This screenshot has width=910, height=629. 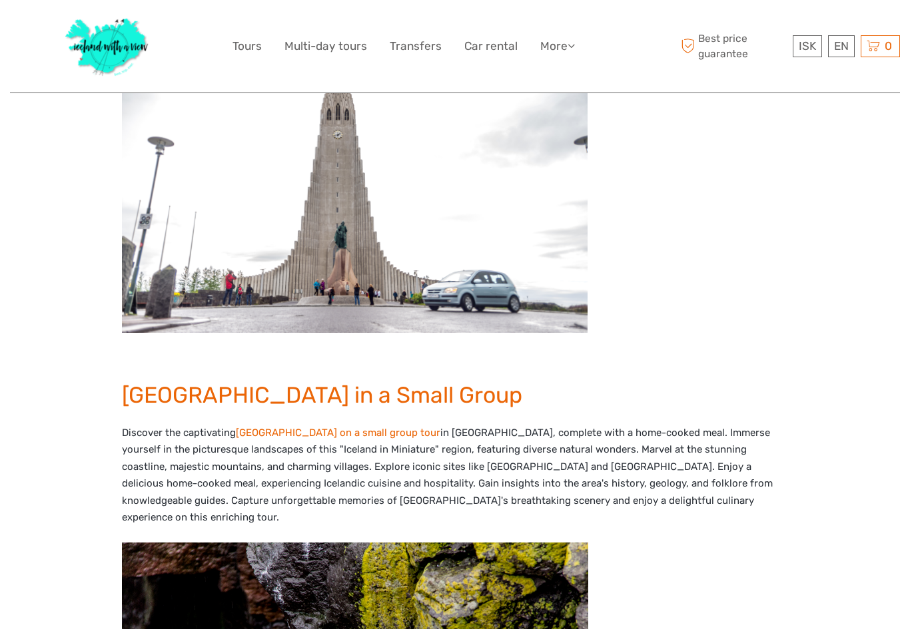 I want to click on span: ISK, so click(x=807, y=46).